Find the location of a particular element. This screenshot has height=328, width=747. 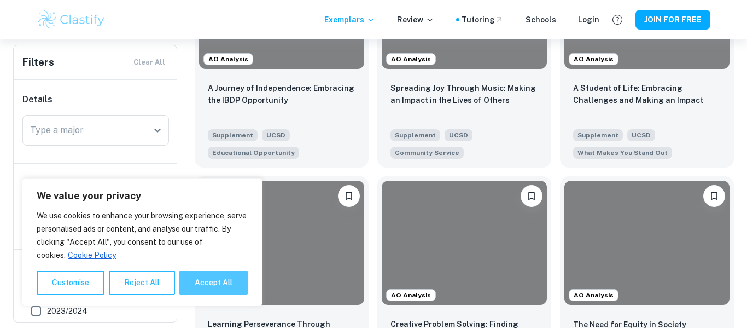

button: JOIN FOR FREE is located at coordinates (673, 20).